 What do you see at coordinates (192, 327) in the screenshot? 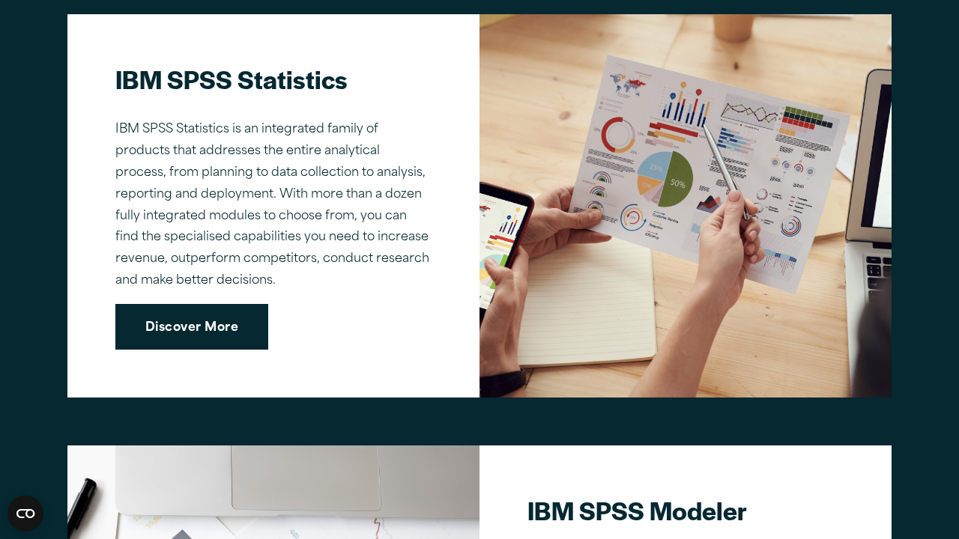
I see `a: Discover More` at bounding box center [192, 327].